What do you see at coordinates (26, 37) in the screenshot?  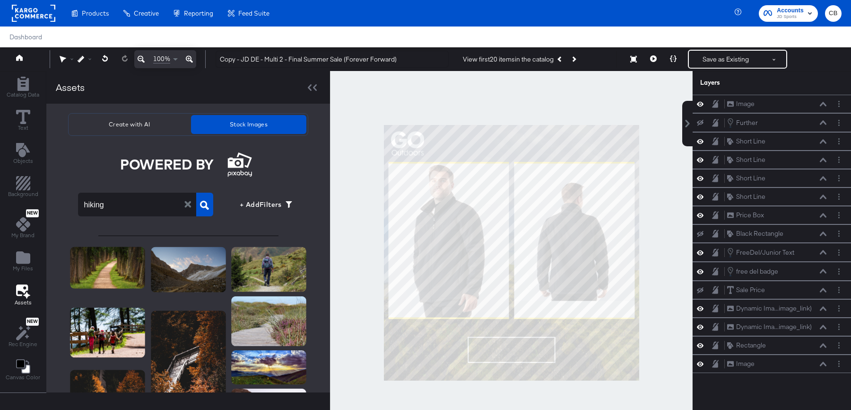 I see `a: Dashboard` at bounding box center [26, 37].